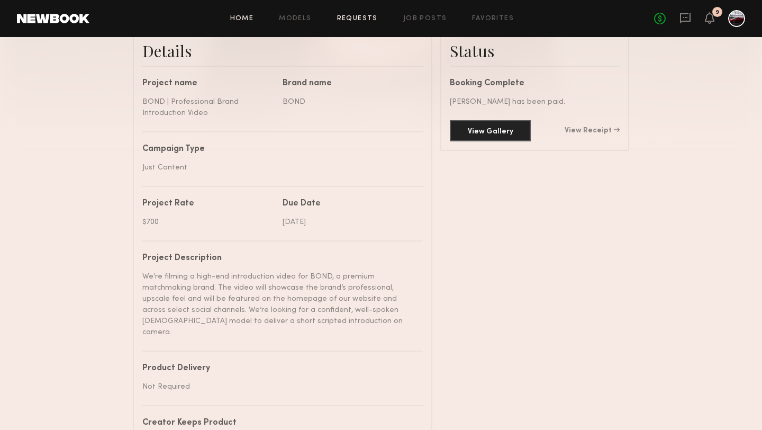  Describe the element at coordinates (278, 386) in the screenshot. I see `div: Not Required` at that location.